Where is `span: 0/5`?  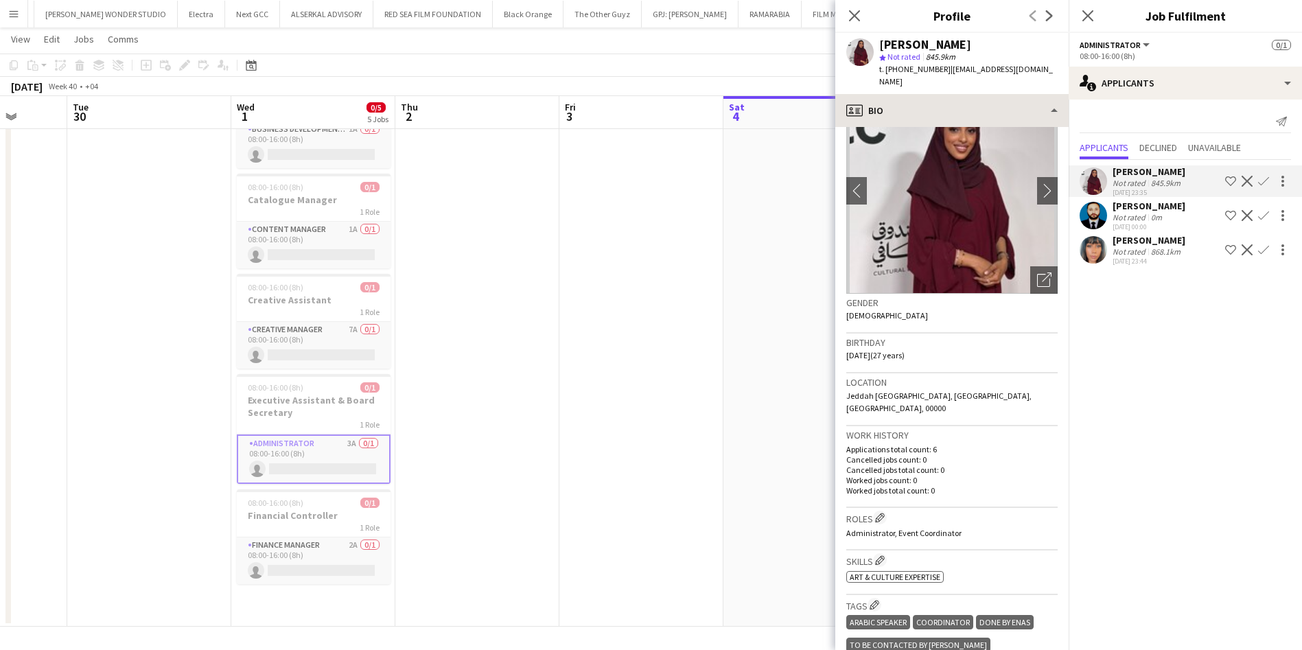
span: 0/5 is located at coordinates (376, 107).